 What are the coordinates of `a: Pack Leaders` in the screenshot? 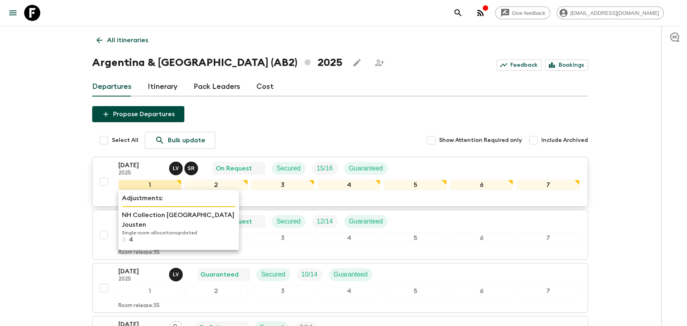 It's located at (217, 87).